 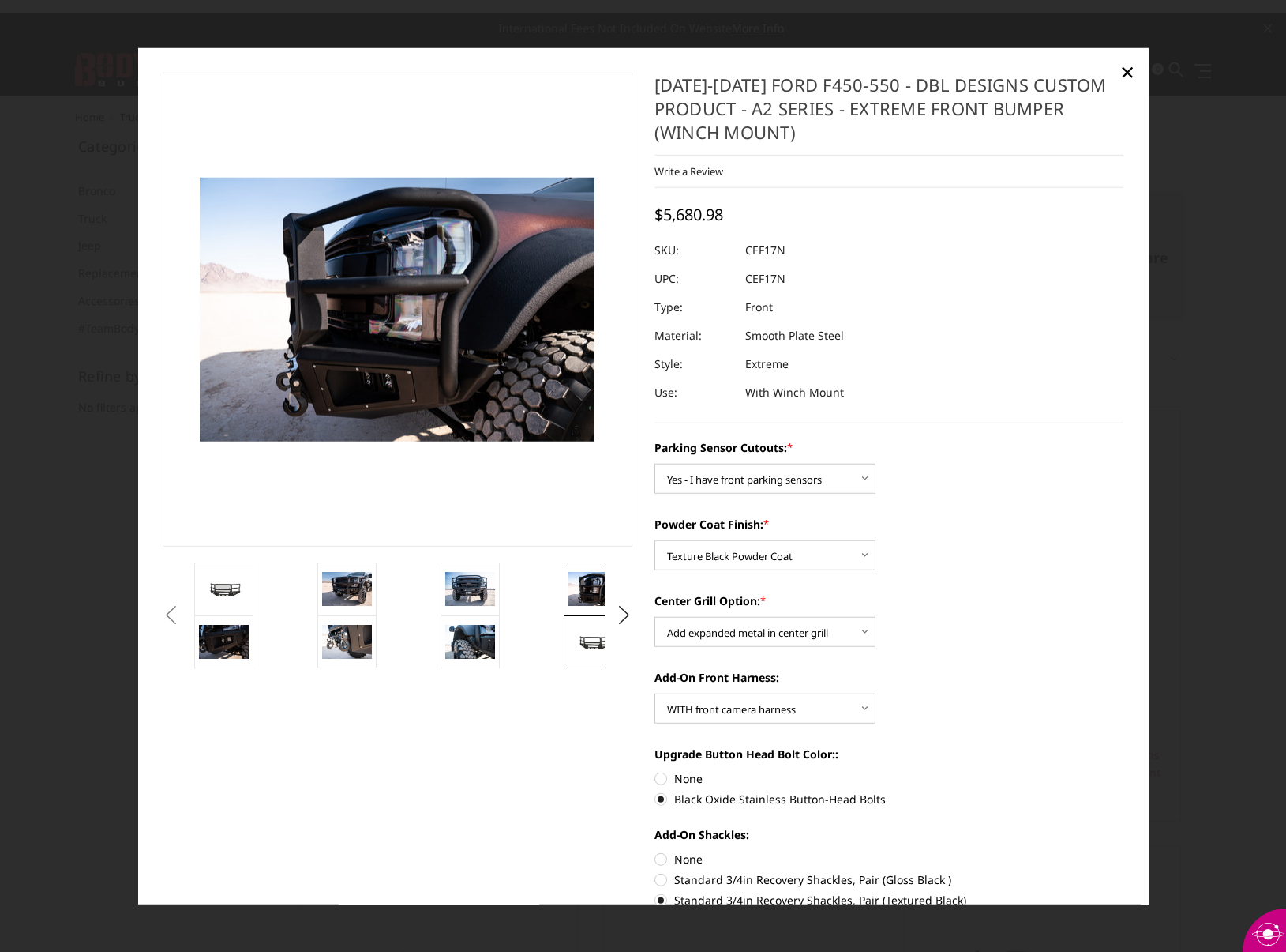 I want to click on dt: SKU:, so click(x=694, y=251).